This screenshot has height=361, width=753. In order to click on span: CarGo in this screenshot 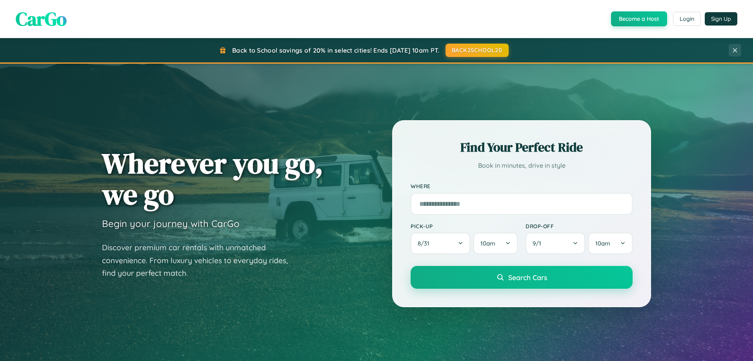, I will do `click(41, 19)`.